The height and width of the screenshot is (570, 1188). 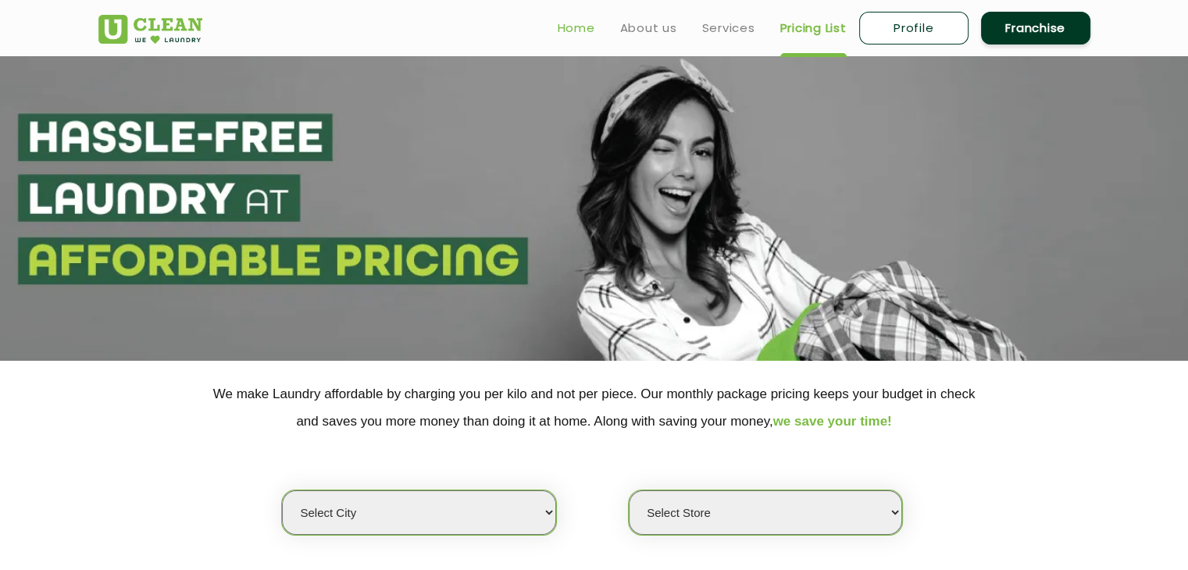 I want to click on span: we save your time!, so click(x=833, y=421).